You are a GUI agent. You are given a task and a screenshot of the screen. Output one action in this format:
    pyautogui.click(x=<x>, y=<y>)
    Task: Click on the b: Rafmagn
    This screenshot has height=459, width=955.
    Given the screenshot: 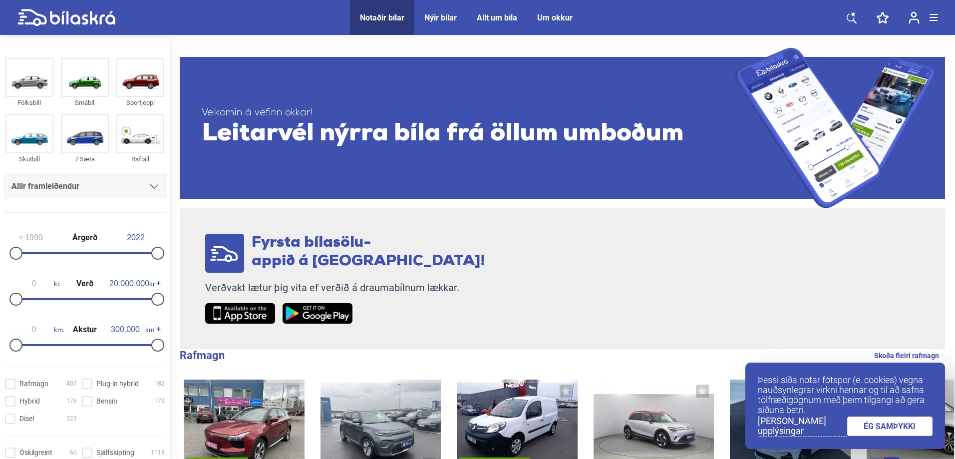 What is the action you would take?
    pyautogui.click(x=202, y=355)
    